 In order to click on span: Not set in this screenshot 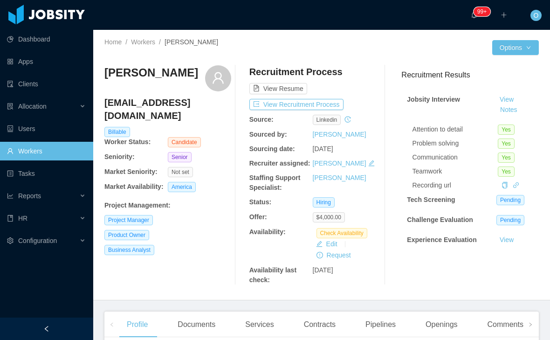, I will do `click(180, 172)`.